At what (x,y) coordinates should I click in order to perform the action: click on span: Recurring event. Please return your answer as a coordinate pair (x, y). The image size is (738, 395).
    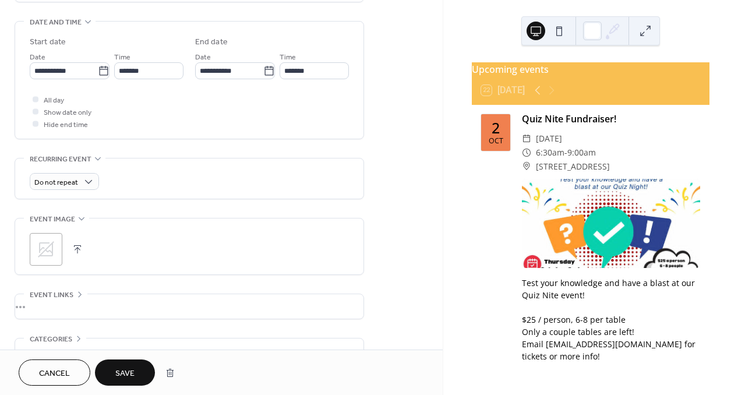
    Looking at the image, I should click on (61, 159).